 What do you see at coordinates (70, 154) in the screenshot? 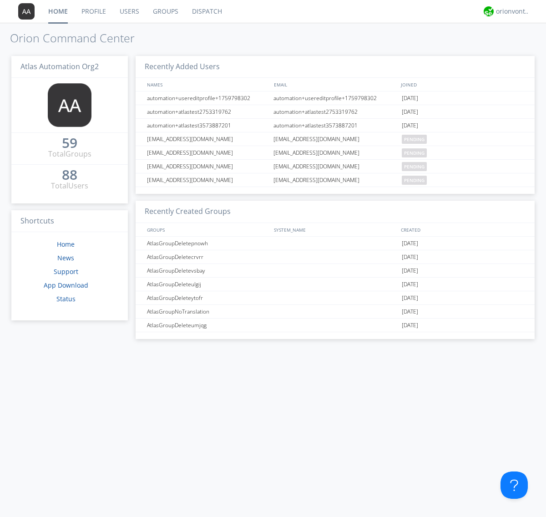
I see `div: Total Groups` at bounding box center [70, 154].